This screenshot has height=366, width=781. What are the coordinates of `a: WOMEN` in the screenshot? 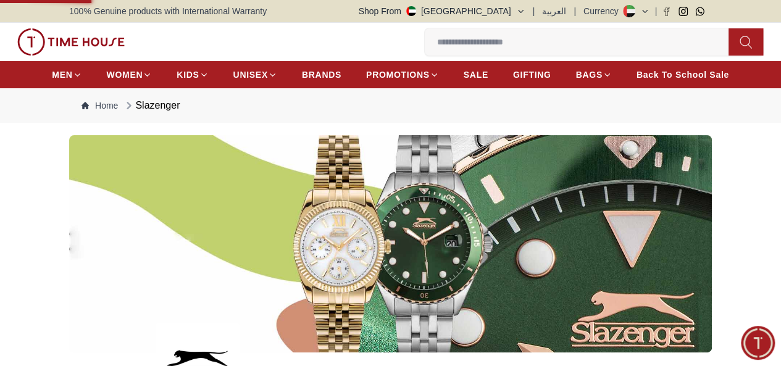 It's located at (130, 75).